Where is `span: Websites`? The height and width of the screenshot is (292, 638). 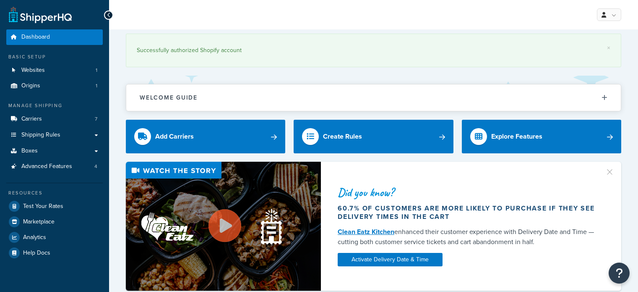
span: Websites is located at coordinates (33, 70).